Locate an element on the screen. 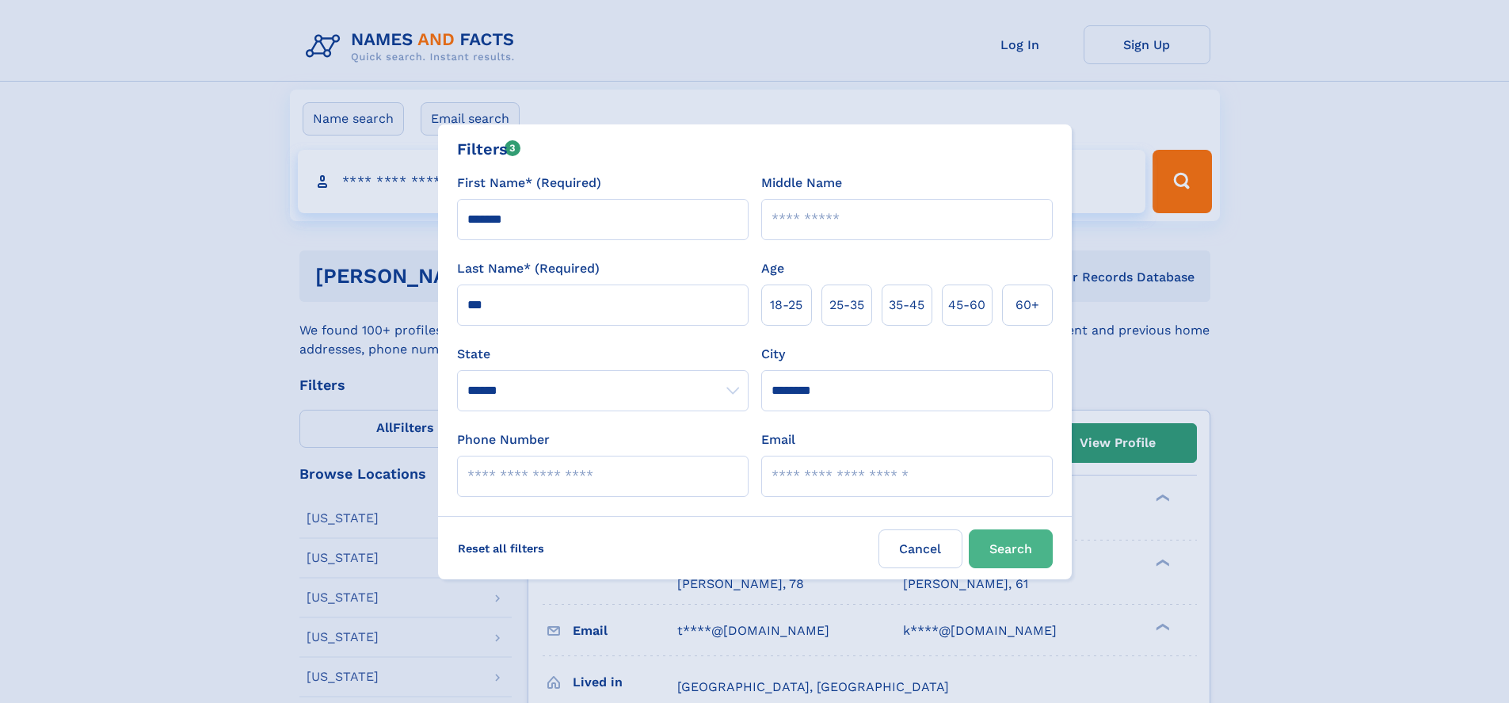 This screenshot has width=1509, height=703. label: State is located at coordinates (603, 354).